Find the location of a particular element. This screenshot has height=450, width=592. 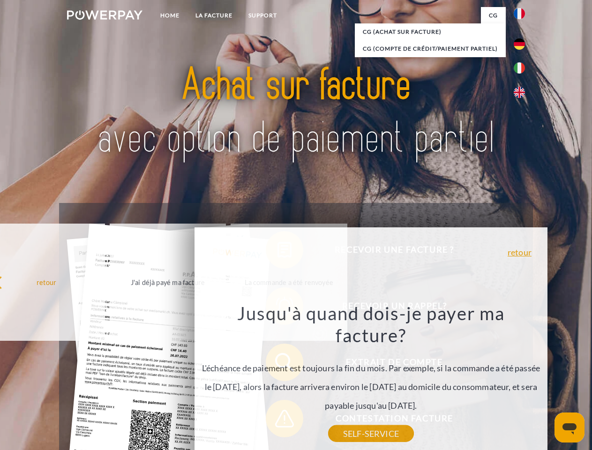

a: CG is located at coordinates (493, 15).